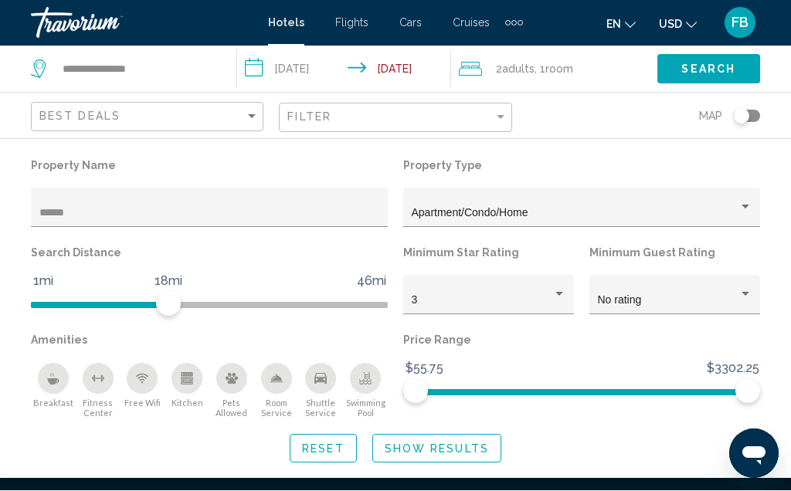 The width and height of the screenshot is (791, 491). Describe the element at coordinates (365, 391) in the screenshot. I see `button: Swimming Pool` at that location.